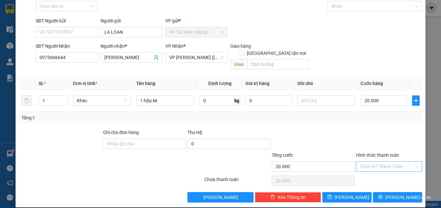 The image size is (441, 208). What do you see at coordinates (156, 57) in the screenshot?
I see `span: user-add` at bounding box center [156, 57].